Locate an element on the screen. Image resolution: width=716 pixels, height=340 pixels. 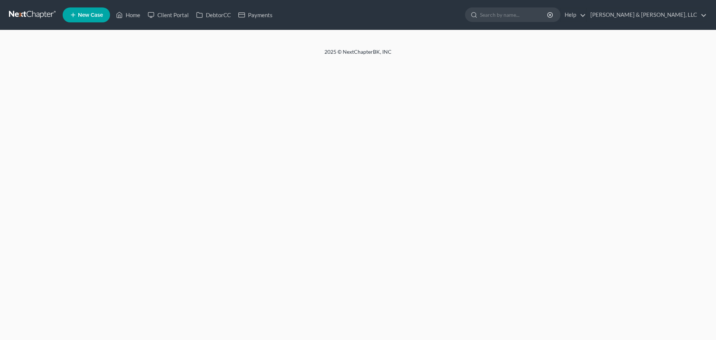
div: 2025 © NextChapterBK, INC is located at coordinates (358, 55).